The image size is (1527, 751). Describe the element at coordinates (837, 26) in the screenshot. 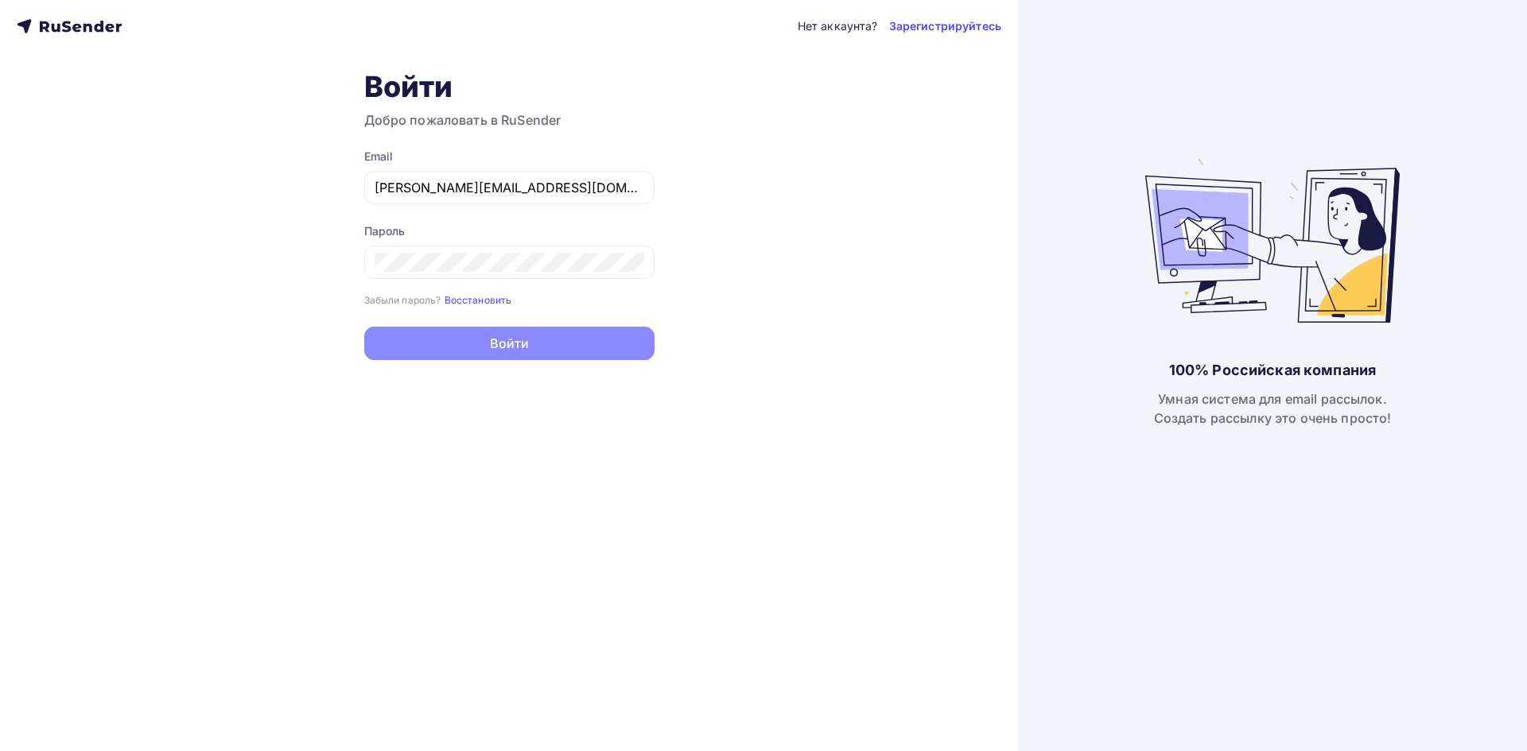

I see `div: Нет аккаунта?` at that location.